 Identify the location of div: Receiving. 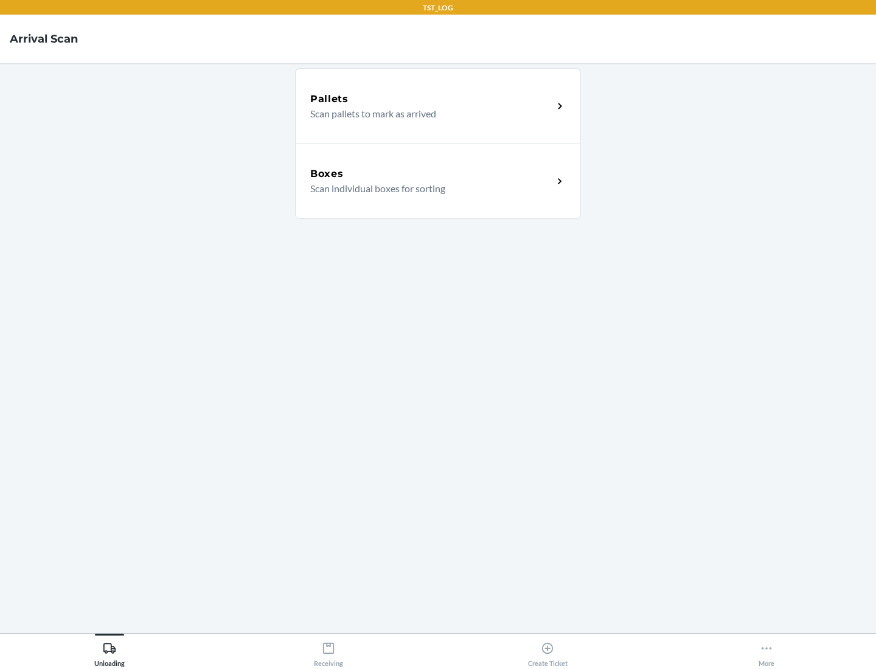
(328, 652).